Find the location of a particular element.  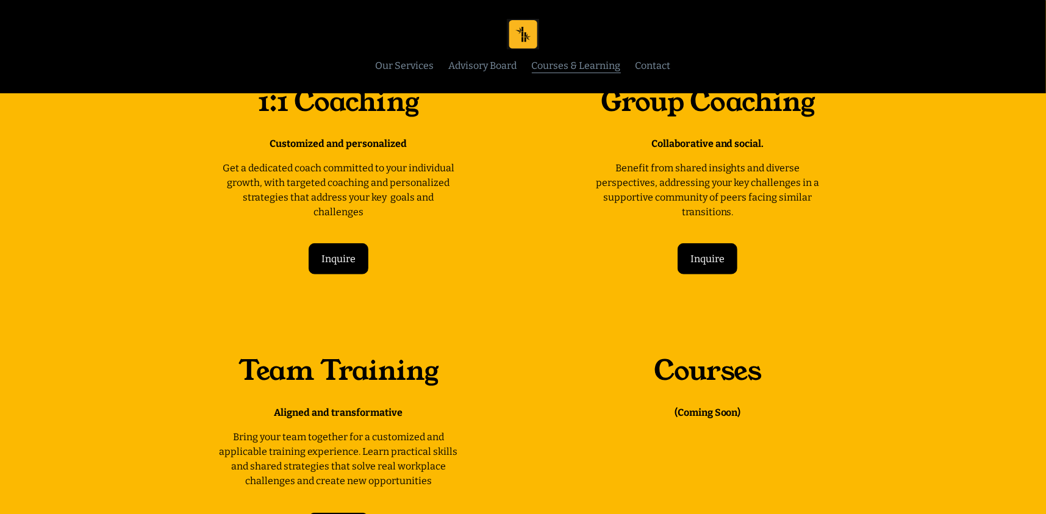

span: 1:1 Coaching is located at coordinates (339, 101).